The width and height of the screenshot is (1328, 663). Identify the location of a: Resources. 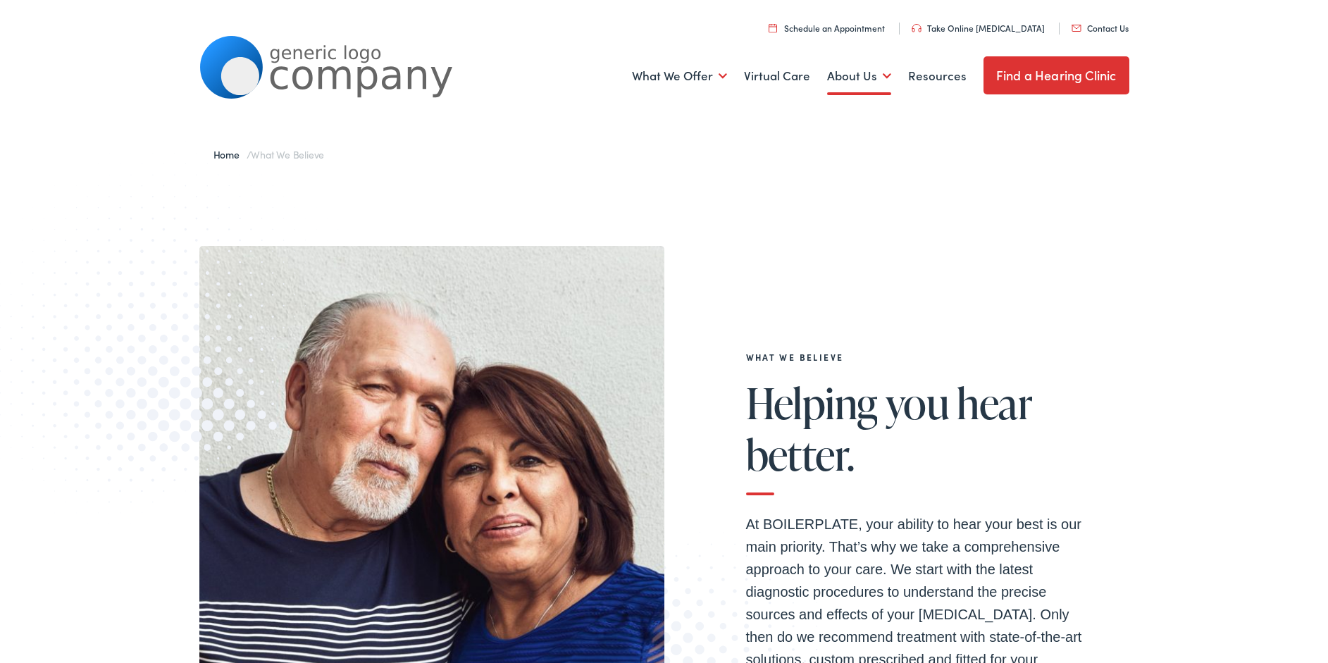
(937, 76).